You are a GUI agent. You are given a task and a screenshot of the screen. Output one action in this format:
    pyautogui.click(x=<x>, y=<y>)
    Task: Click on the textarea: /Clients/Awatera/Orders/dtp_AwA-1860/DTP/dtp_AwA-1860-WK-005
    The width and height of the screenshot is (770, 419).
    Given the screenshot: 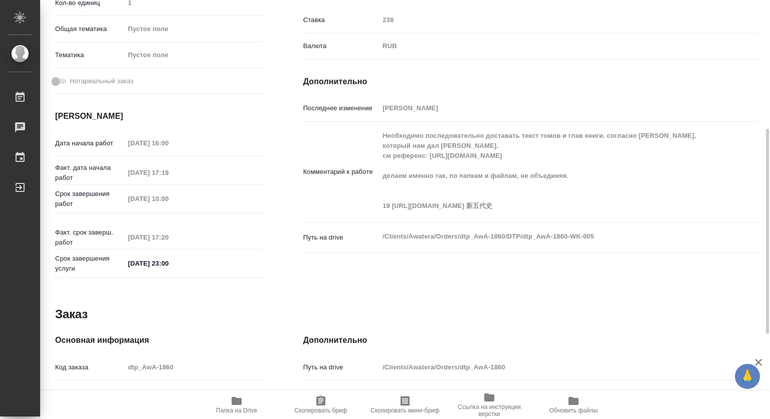 What is the action you would take?
    pyautogui.click(x=550, y=237)
    